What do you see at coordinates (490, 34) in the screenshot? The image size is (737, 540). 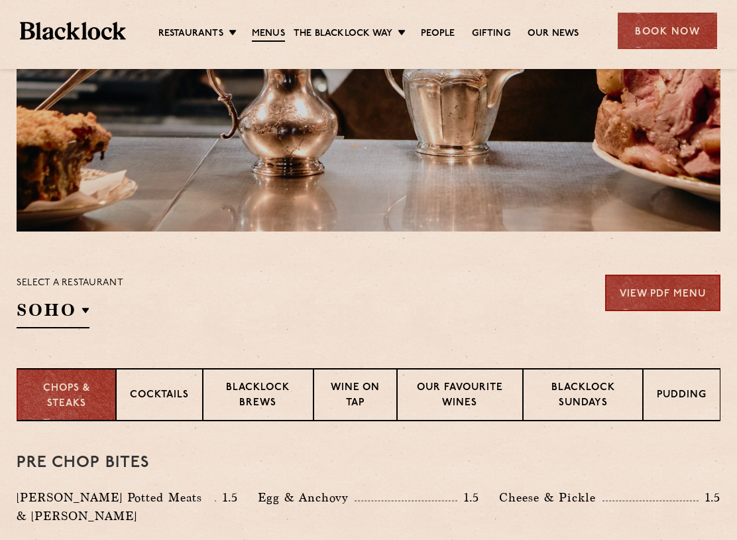 I see `a: Gifting` at bounding box center [490, 34].